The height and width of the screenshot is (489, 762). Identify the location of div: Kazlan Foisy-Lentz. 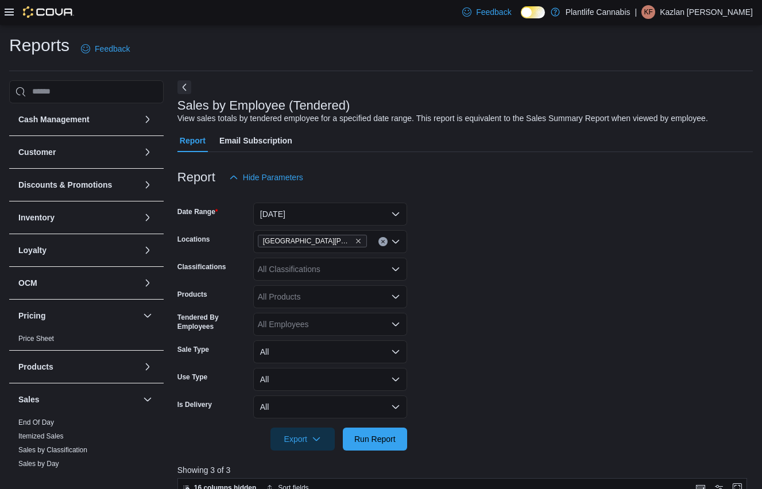
(648, 12).